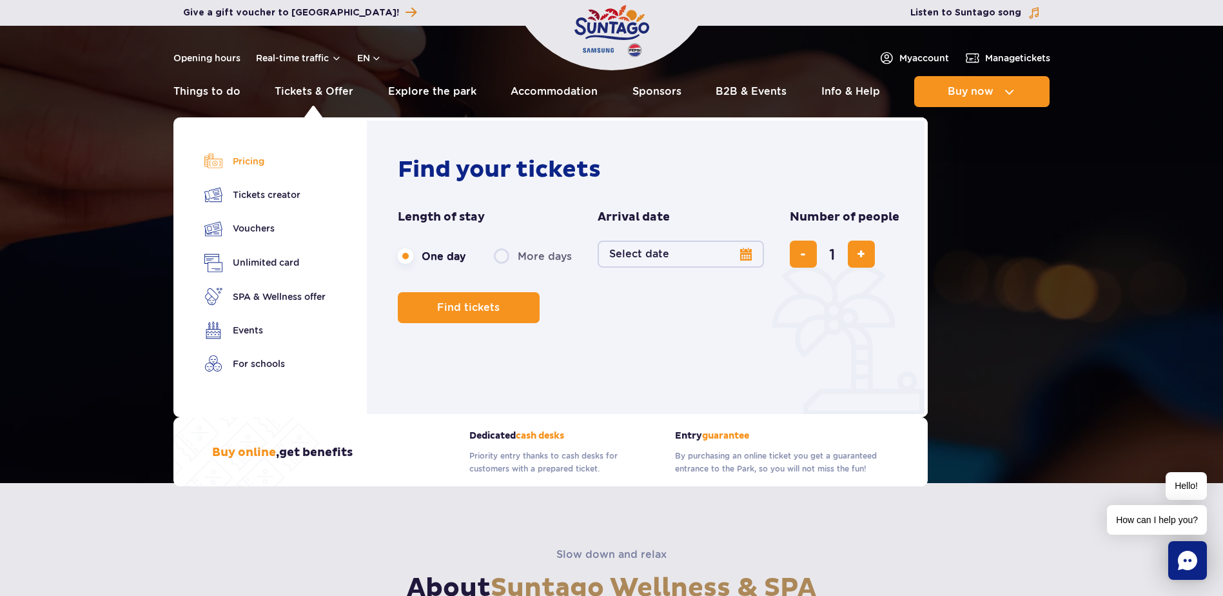 Image resolution: width=1223 pixels, height=596 pixels. Describe the element at coordinates (265, 330) in the screenshot. I see `a: Events` at that location.